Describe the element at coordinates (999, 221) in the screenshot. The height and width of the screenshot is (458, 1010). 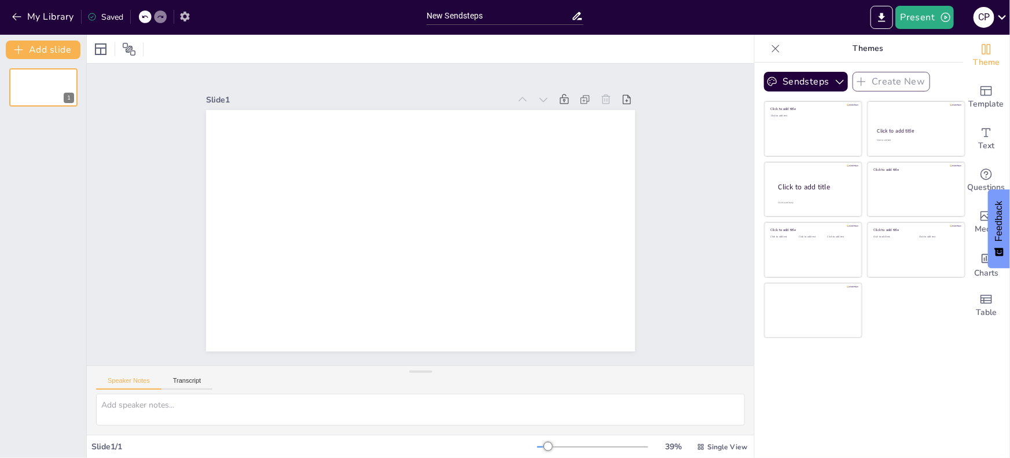
I see `span: Feedback` at that location.